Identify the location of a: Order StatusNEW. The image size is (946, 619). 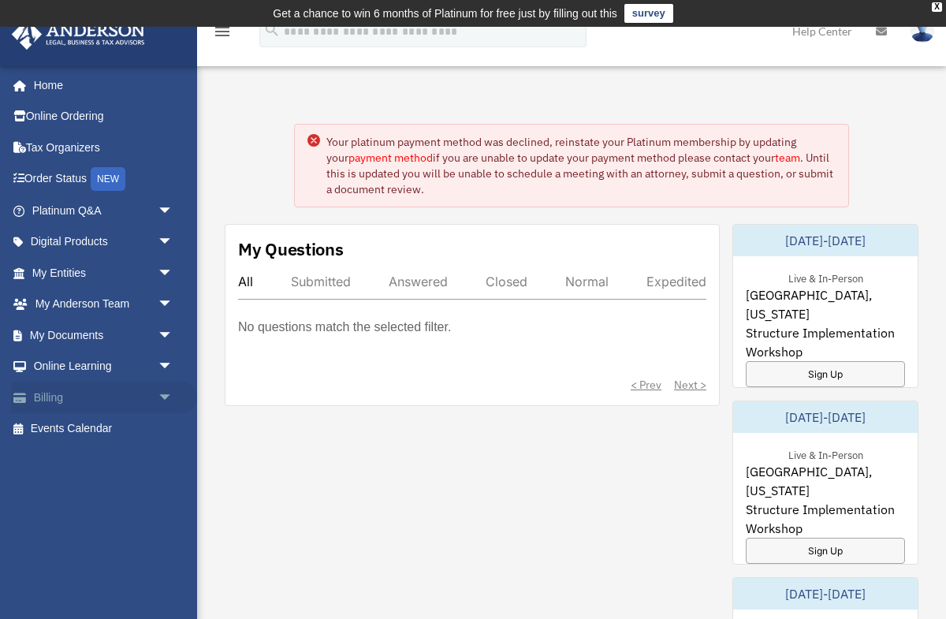
(104, 179).